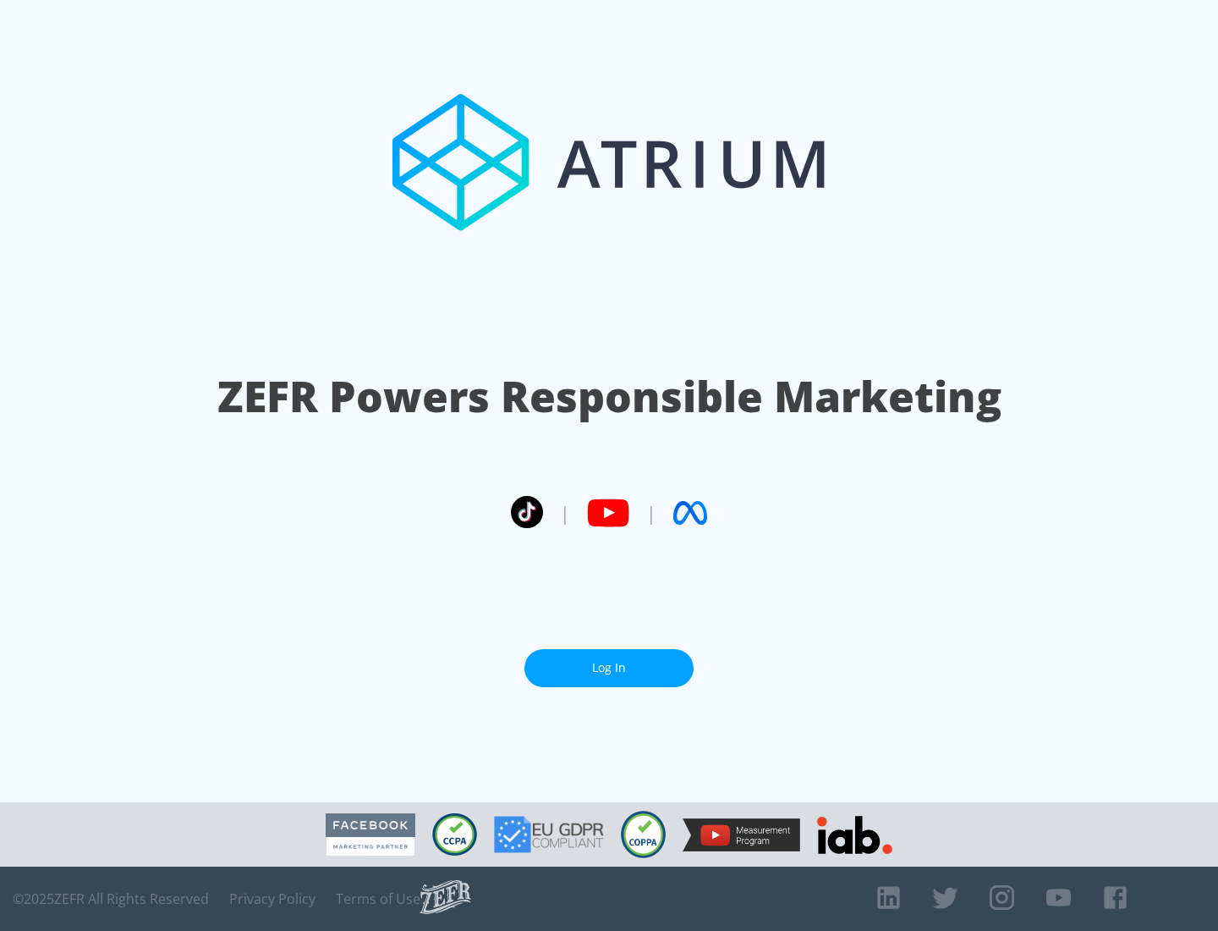 The height and width of the screenshot is (931, 1218). Describe the element at coordinates (549, 834) in the screenshot. I see `img: GDPR Compliant` at that location.